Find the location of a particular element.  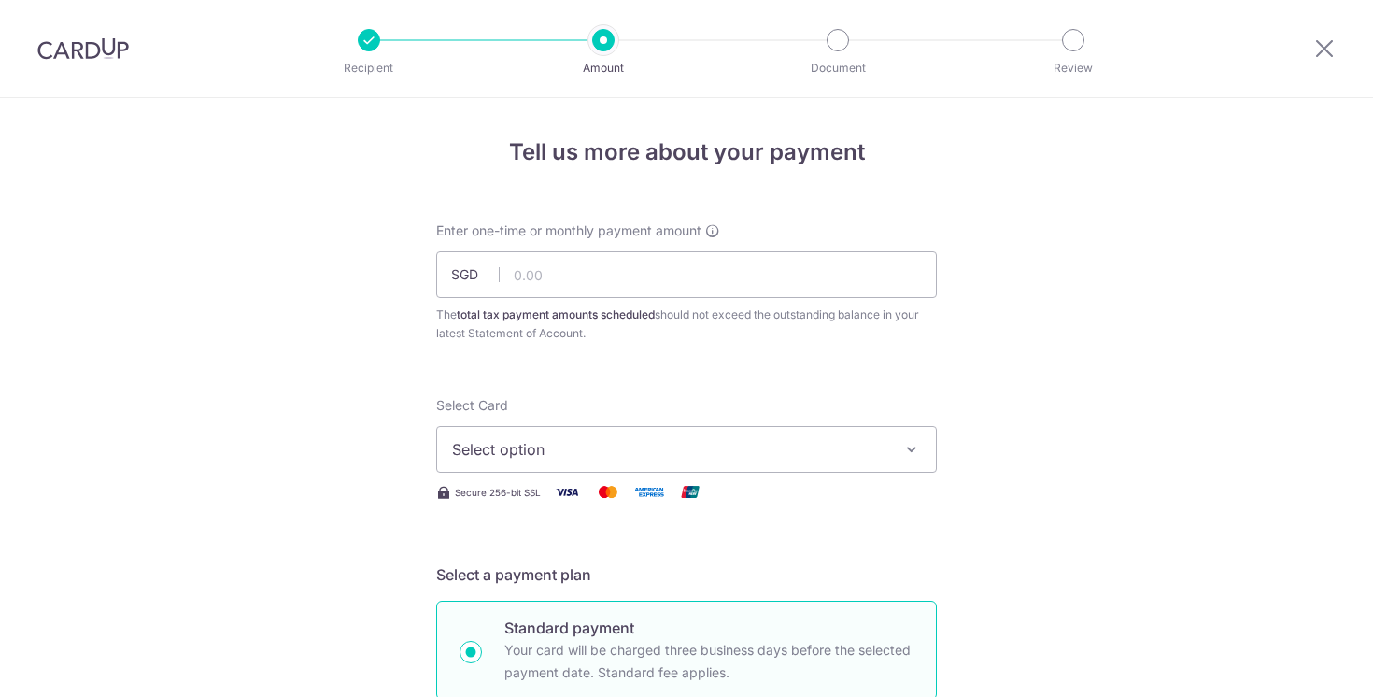

h4: Tell us more about your payment is located at coordinates (686, 152).